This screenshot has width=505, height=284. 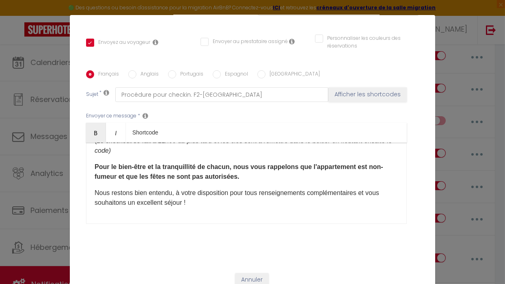 What do you see at coordinates (92, 95) in the screenshot?
I see `label: Sujet` at bounding box center [92, 95].